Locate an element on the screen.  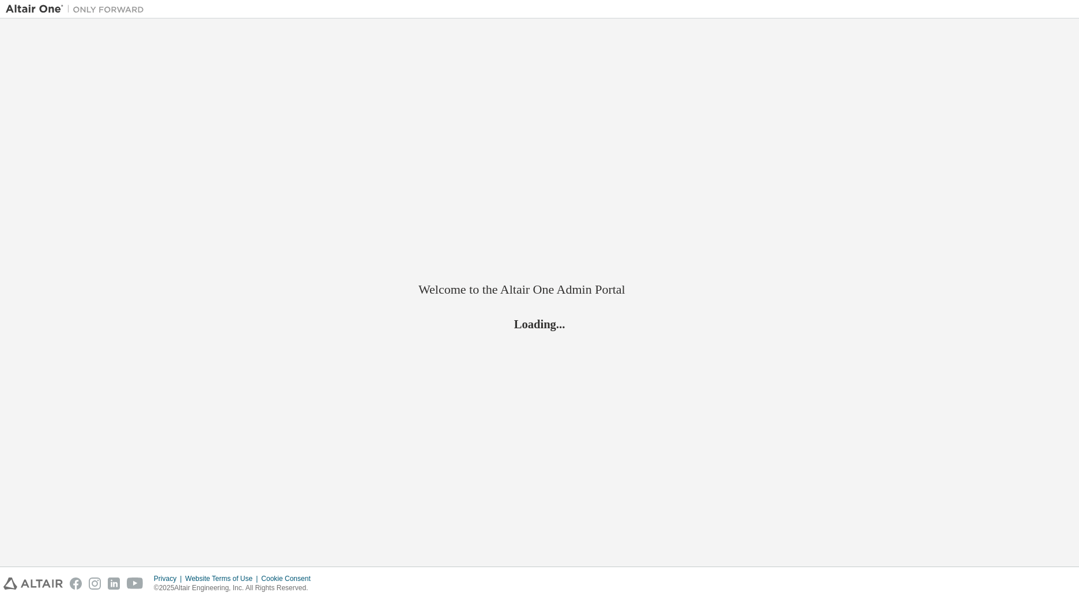
img: altair_logo.svg is located at coordinates (33, 583).